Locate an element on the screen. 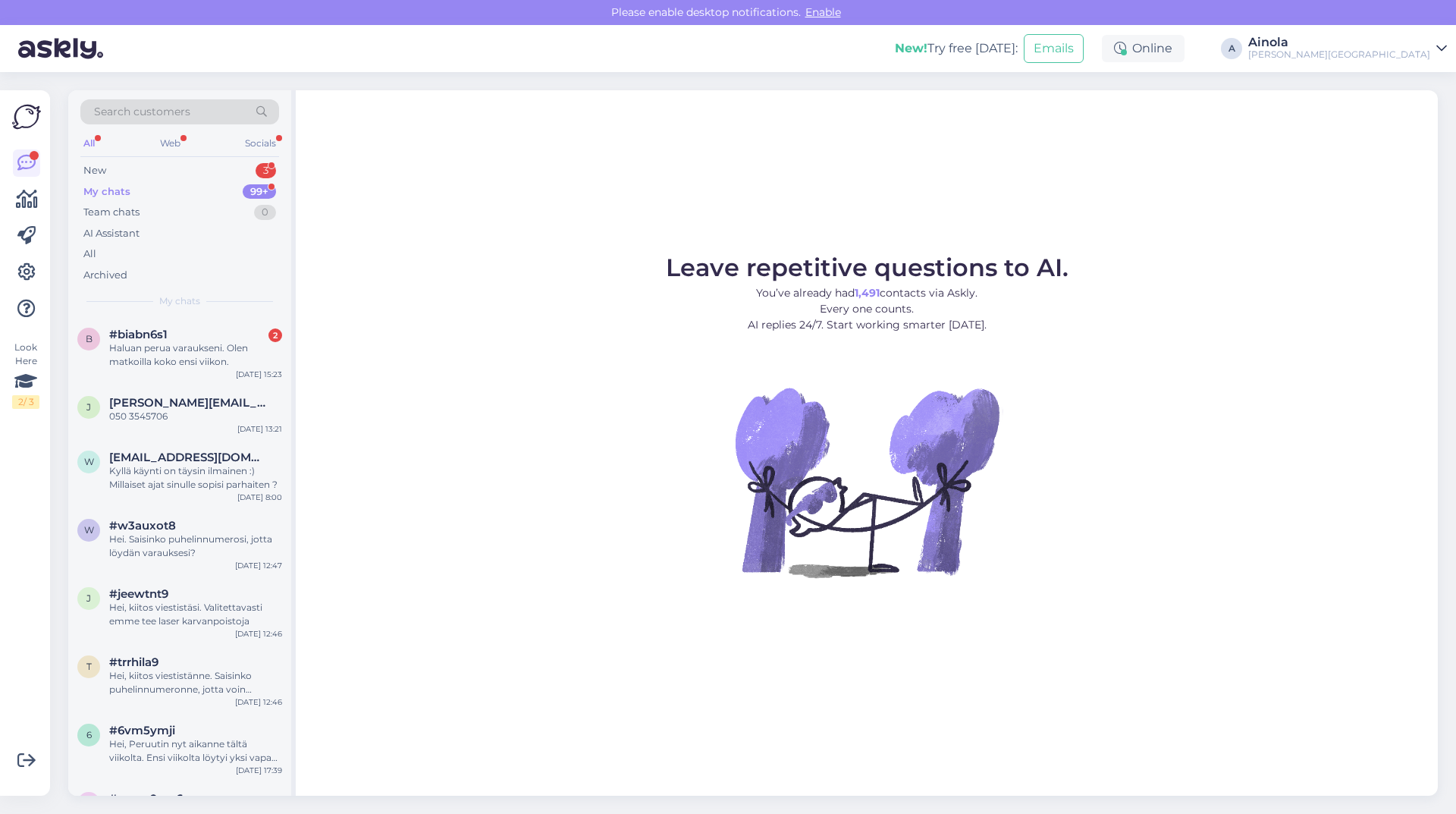  span: #trrhila9 is located at coordinates (133, 662).